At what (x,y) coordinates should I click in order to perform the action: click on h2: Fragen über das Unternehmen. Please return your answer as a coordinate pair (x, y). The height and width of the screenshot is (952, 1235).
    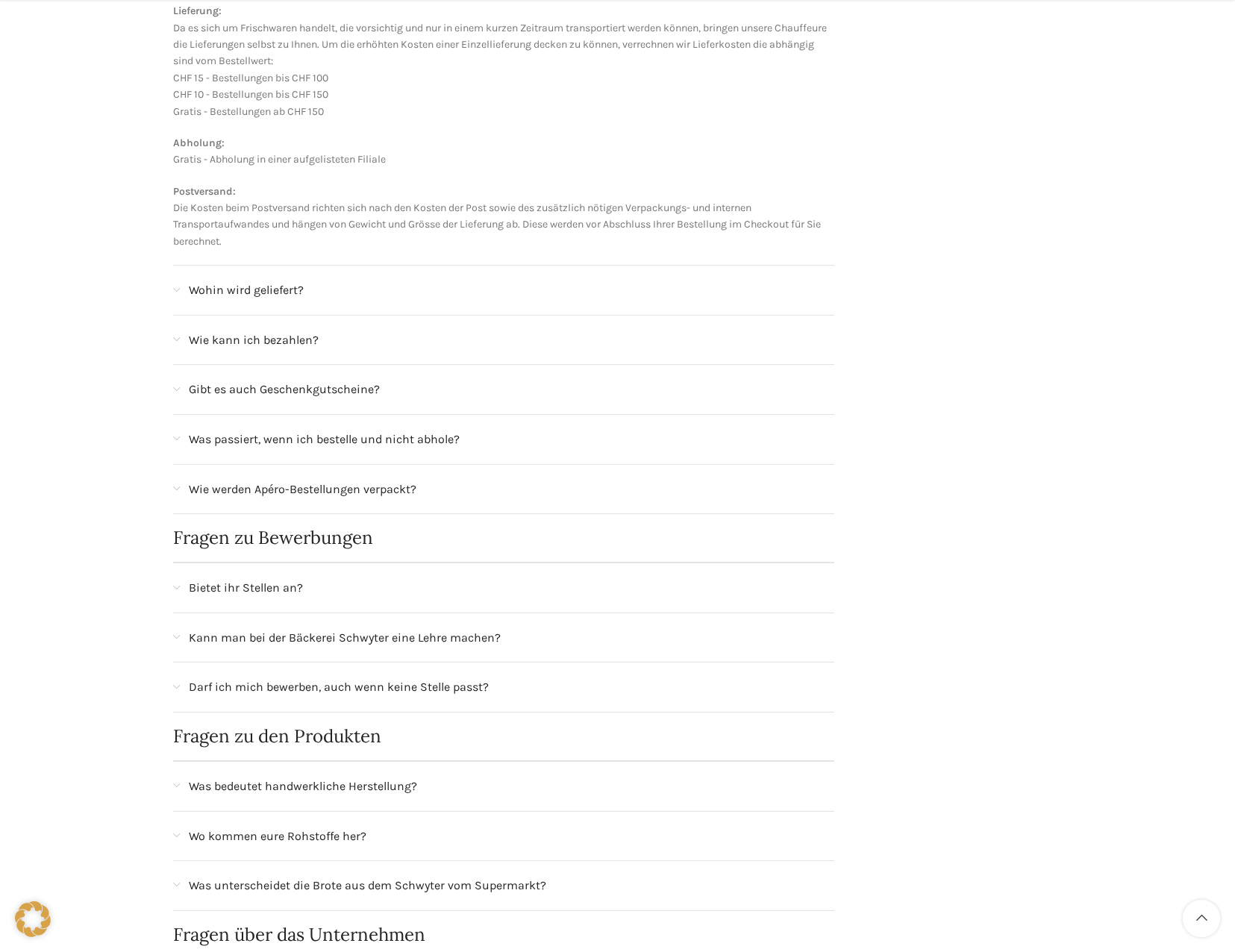
    Looking at the image, I should click on (504, 935).